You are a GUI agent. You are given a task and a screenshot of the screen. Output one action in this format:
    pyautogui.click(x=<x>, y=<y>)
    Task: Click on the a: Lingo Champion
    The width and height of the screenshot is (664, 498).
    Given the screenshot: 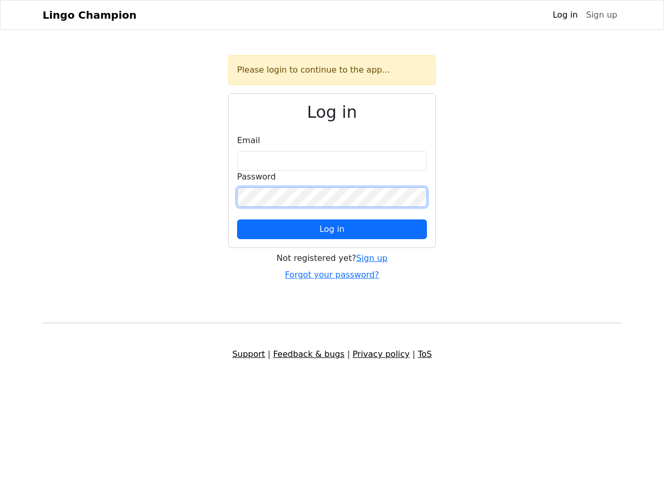 What is the action you would take?
    pyautogui.click(x=89, y=15)
    